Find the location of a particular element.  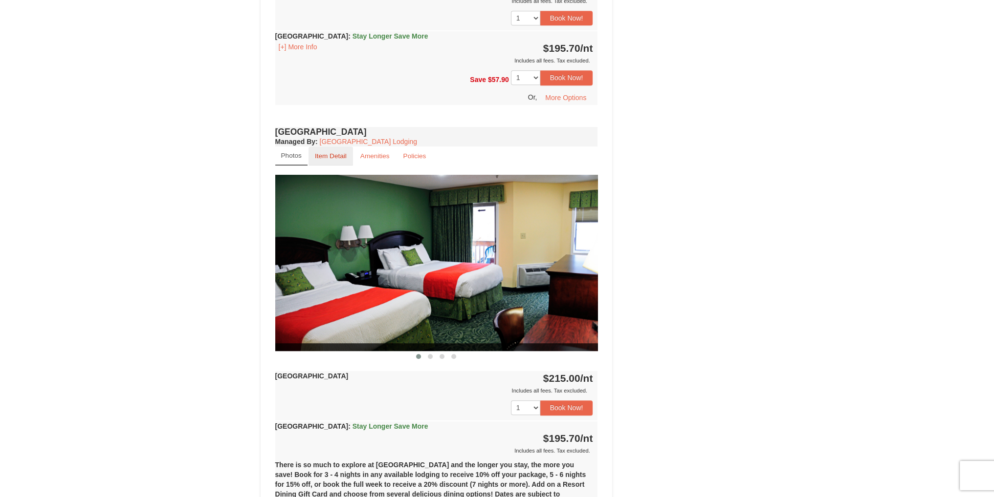

a: Photos is located at coordinates (291, 156).